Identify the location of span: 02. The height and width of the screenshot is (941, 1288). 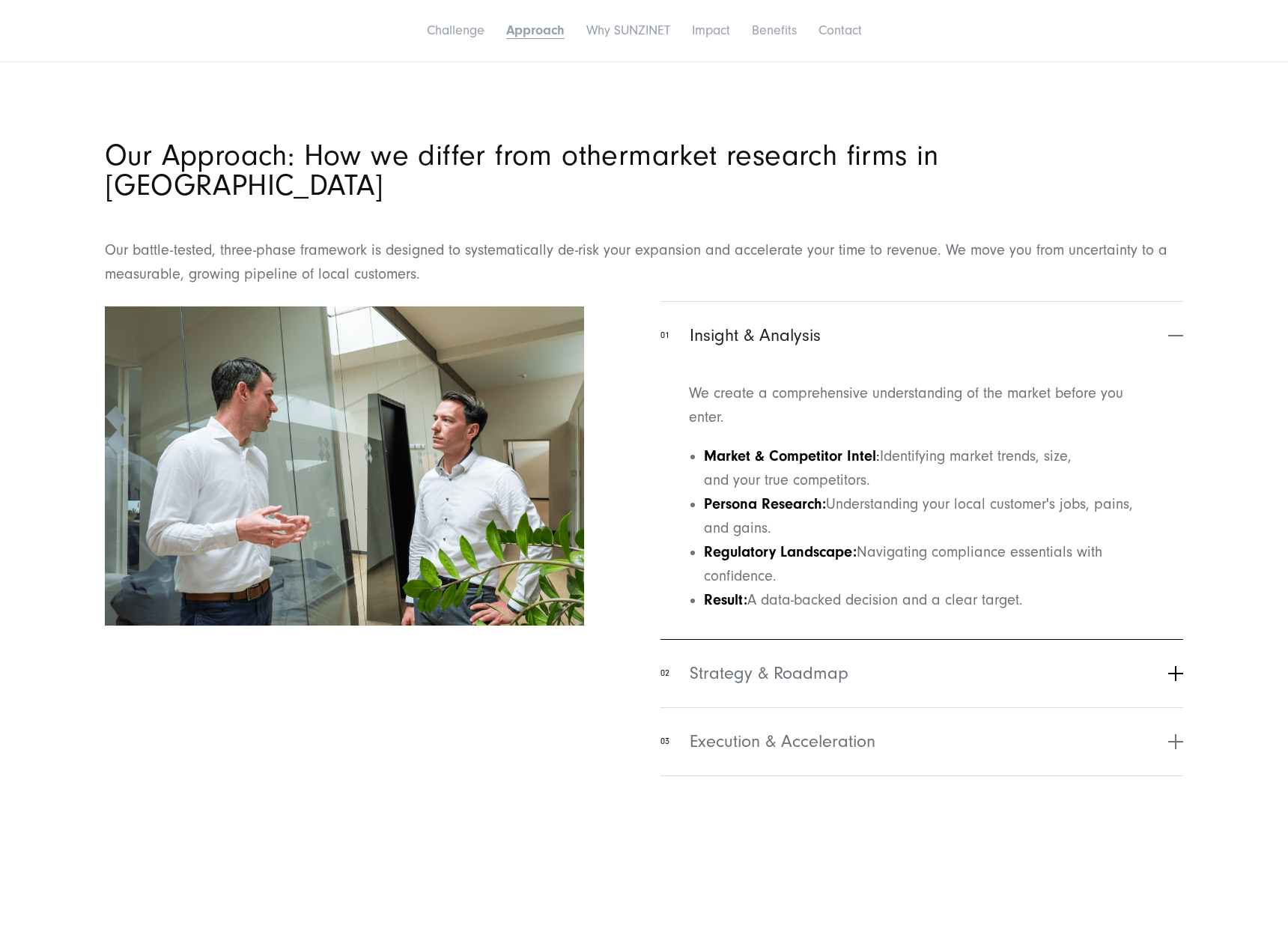
(665, 673).